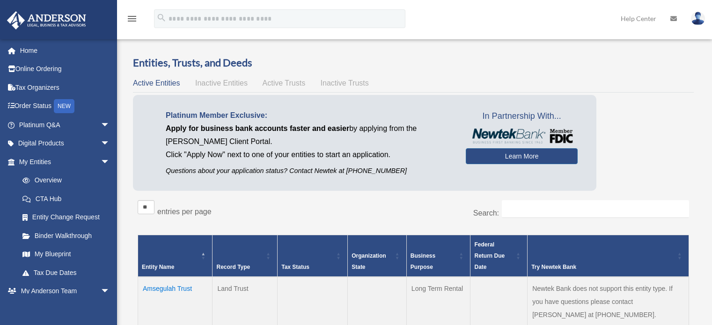 The image size is (712, 325). Describe the element at coordinates (698, 18) in the screenshot. I see `img: User Pic` at that location.